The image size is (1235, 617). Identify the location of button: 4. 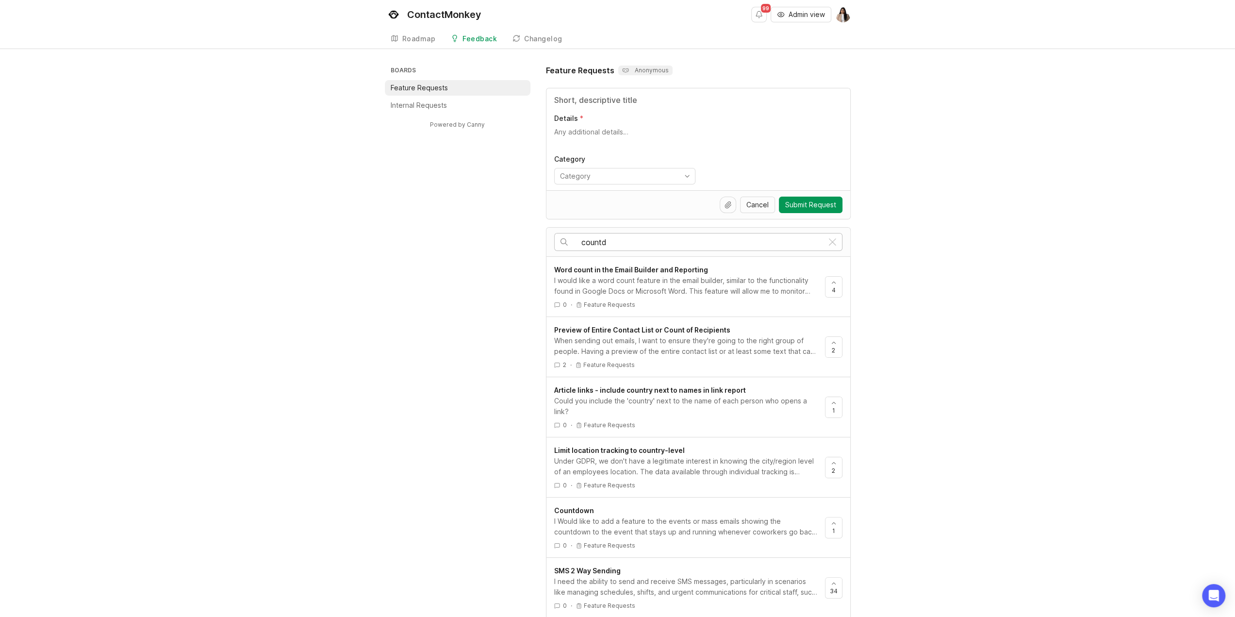
(834, 287).